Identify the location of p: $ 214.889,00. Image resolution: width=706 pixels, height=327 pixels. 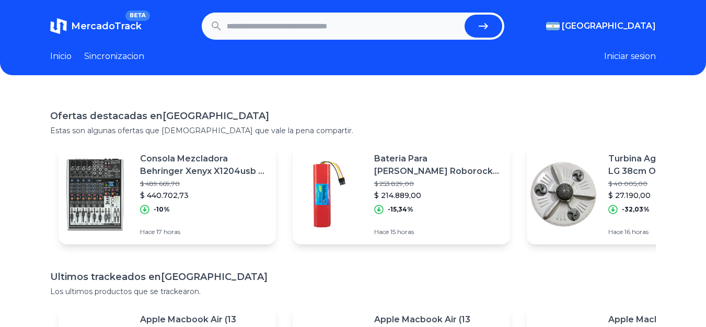
(438, 195).